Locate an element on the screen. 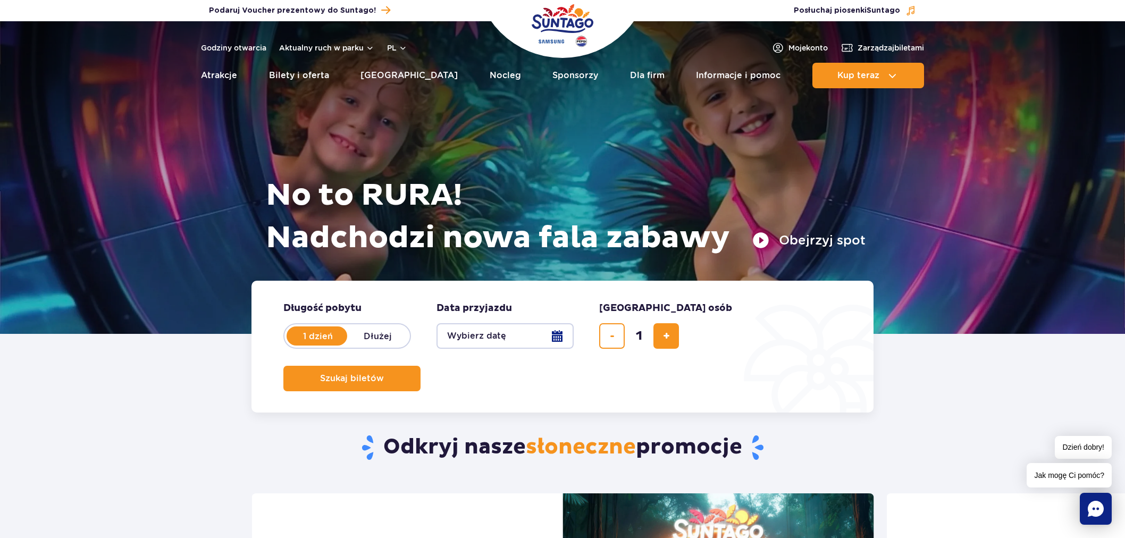 This screenshot has height=538, width=1125. span: Suntago is located at coordinates (883, 11).